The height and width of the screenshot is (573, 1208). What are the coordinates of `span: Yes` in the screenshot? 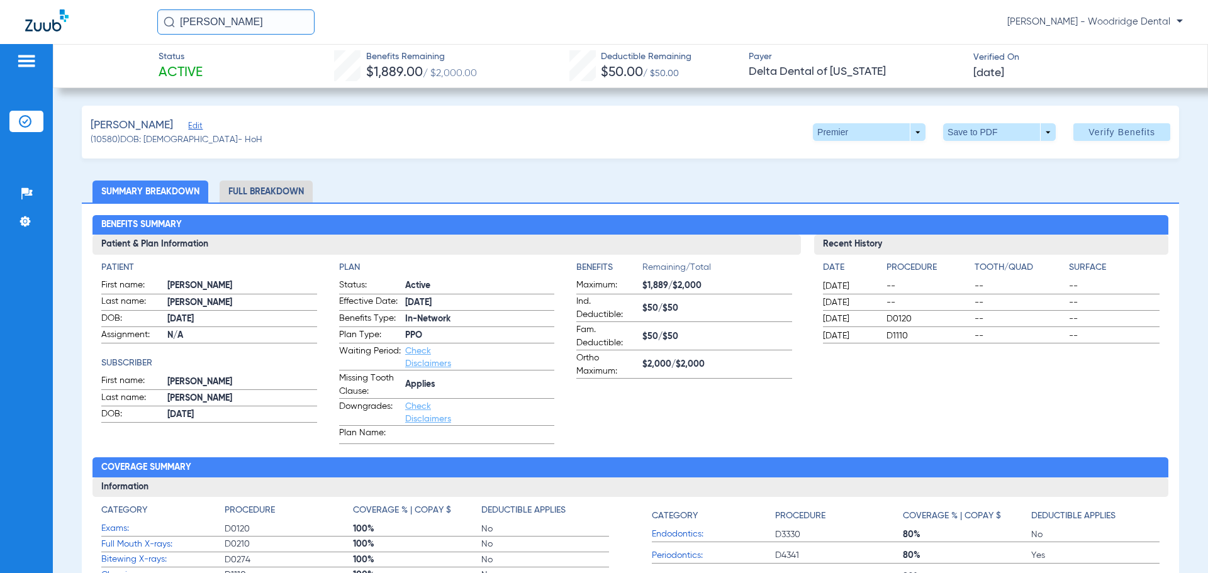 It's located at (1095, 555).